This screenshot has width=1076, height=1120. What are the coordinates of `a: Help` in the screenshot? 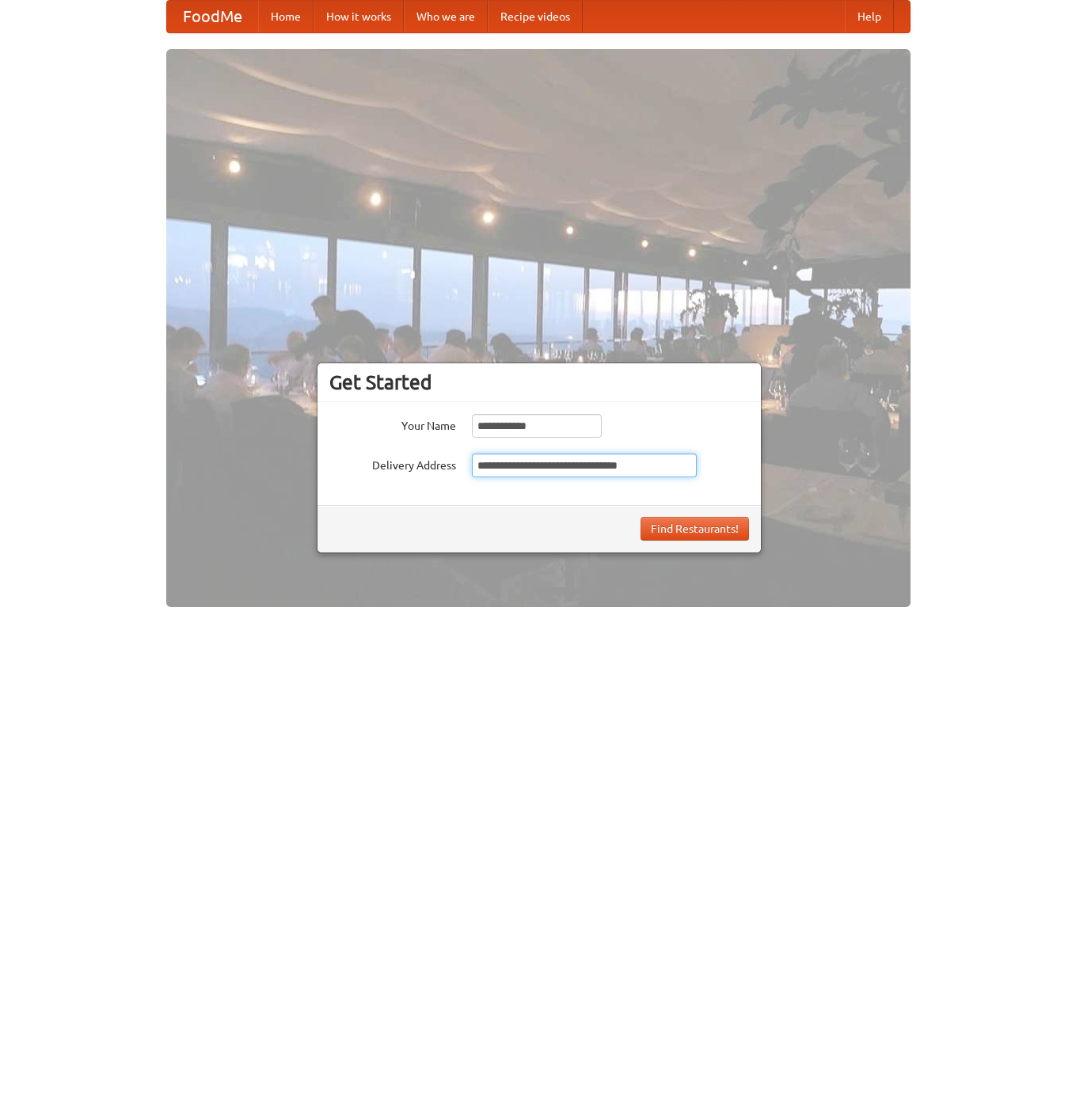 It's located at (869, 17).